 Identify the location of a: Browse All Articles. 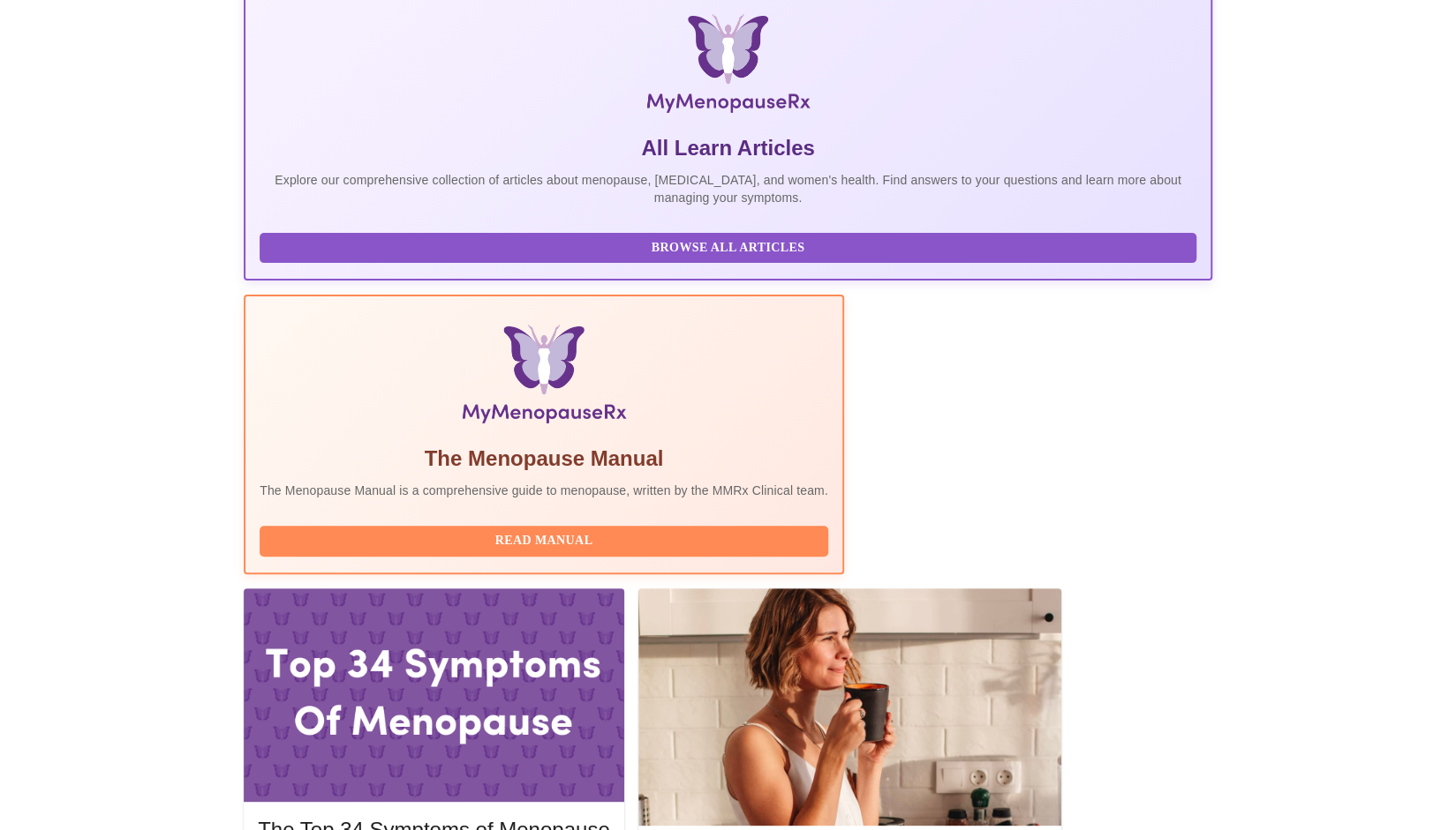
(730, 246).